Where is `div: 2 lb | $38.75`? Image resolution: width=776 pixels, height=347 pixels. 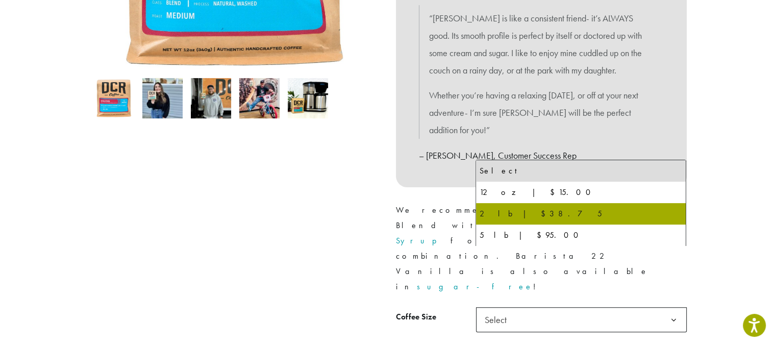 div: 2 lb | $38.75 is located at coordinates (581, 214).